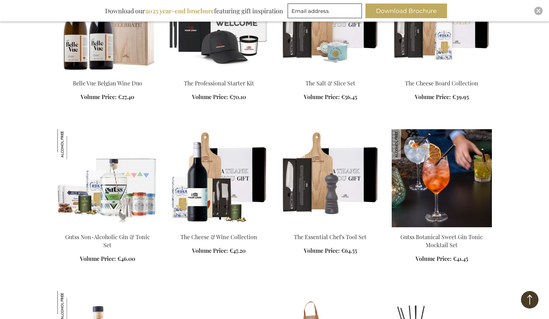 This screenshot has width=549, height=319. I want to click on a: The Salt & Slice Set Exclusive Business Gift, so click(330, 74).